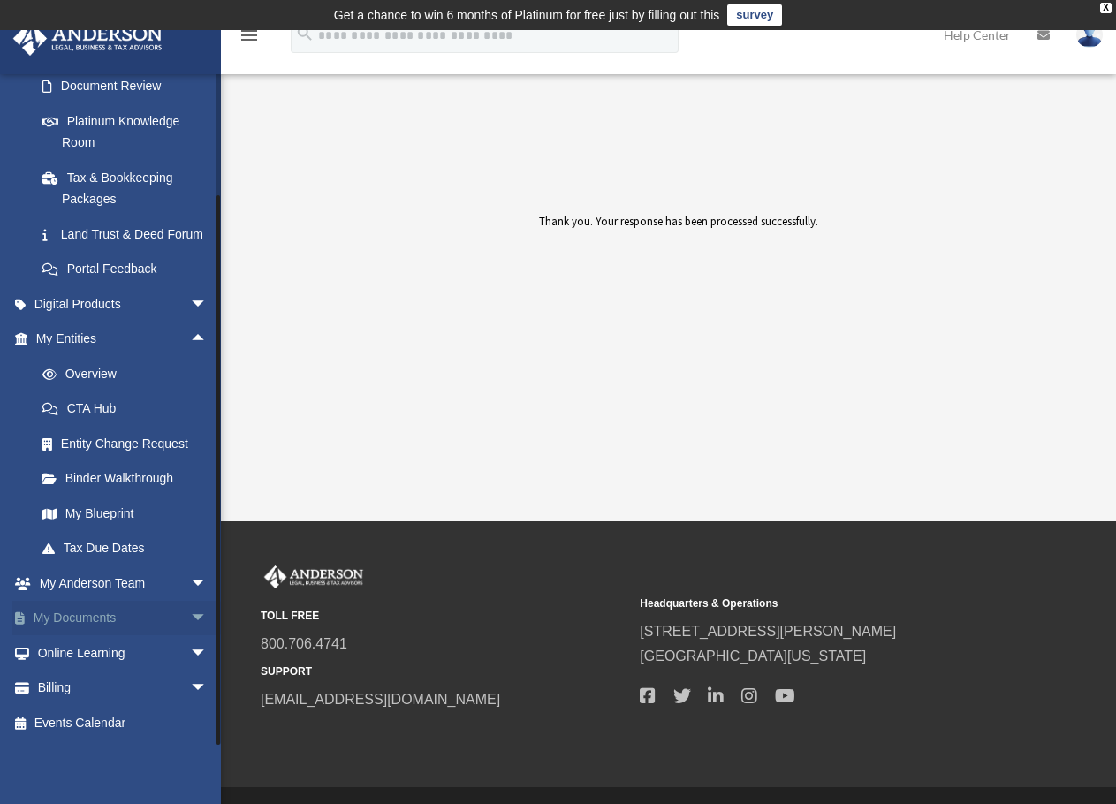 This screenshot has width=1116, height=804. Describe the element at coordinates (129, 479) in the screenshot. I see `a: Binder Walkthrough` at that location.